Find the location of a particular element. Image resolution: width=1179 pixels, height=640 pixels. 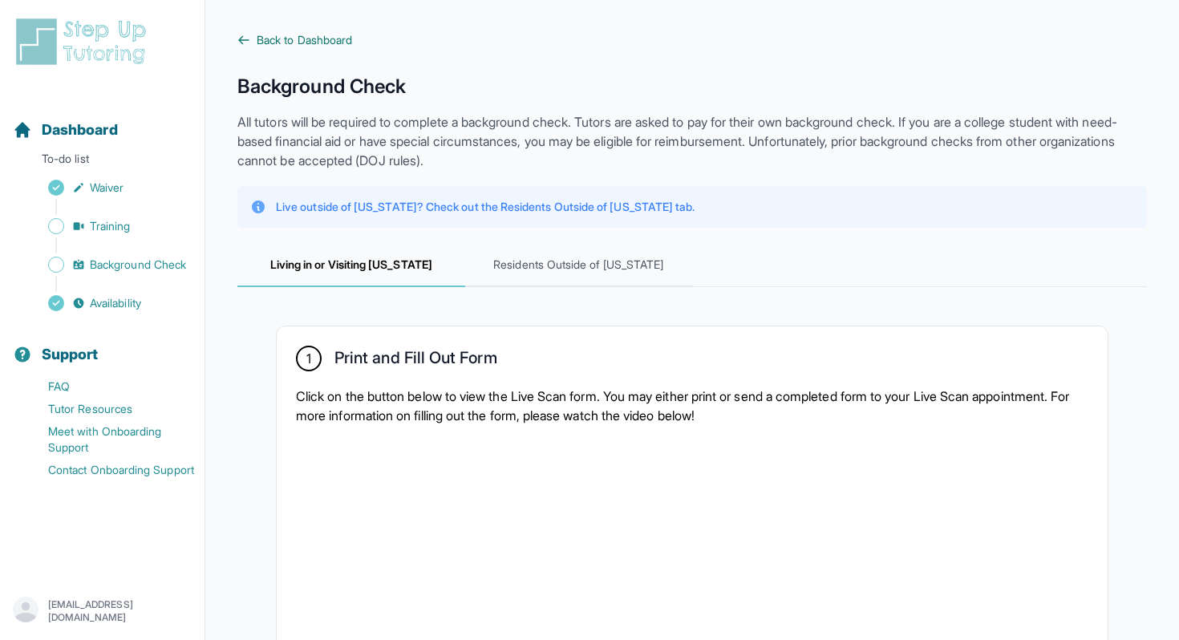

span: Availability is located at coordinates (115, 303).